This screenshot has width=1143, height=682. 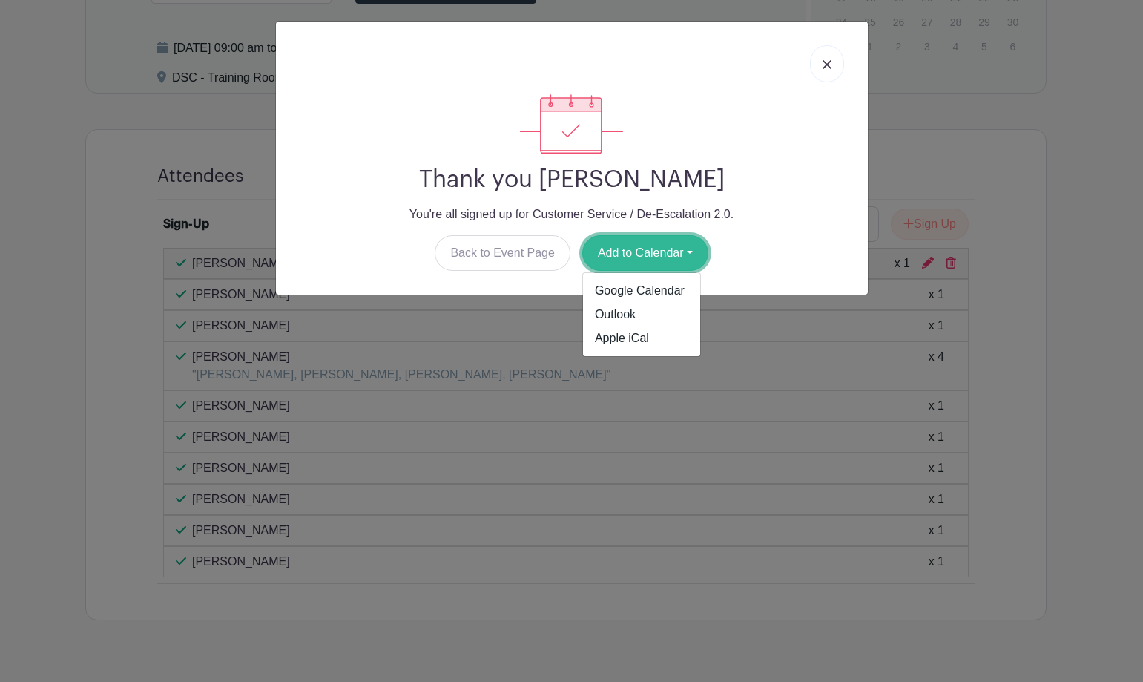 What do you see at coordinates (827, 65) in the screenshot?
I see `img: close_button-5f87c8562297e5c2d7936805f587ecaba9071eb48480494691a3f1689db116b3.svg` at bounding box center [827, 65].